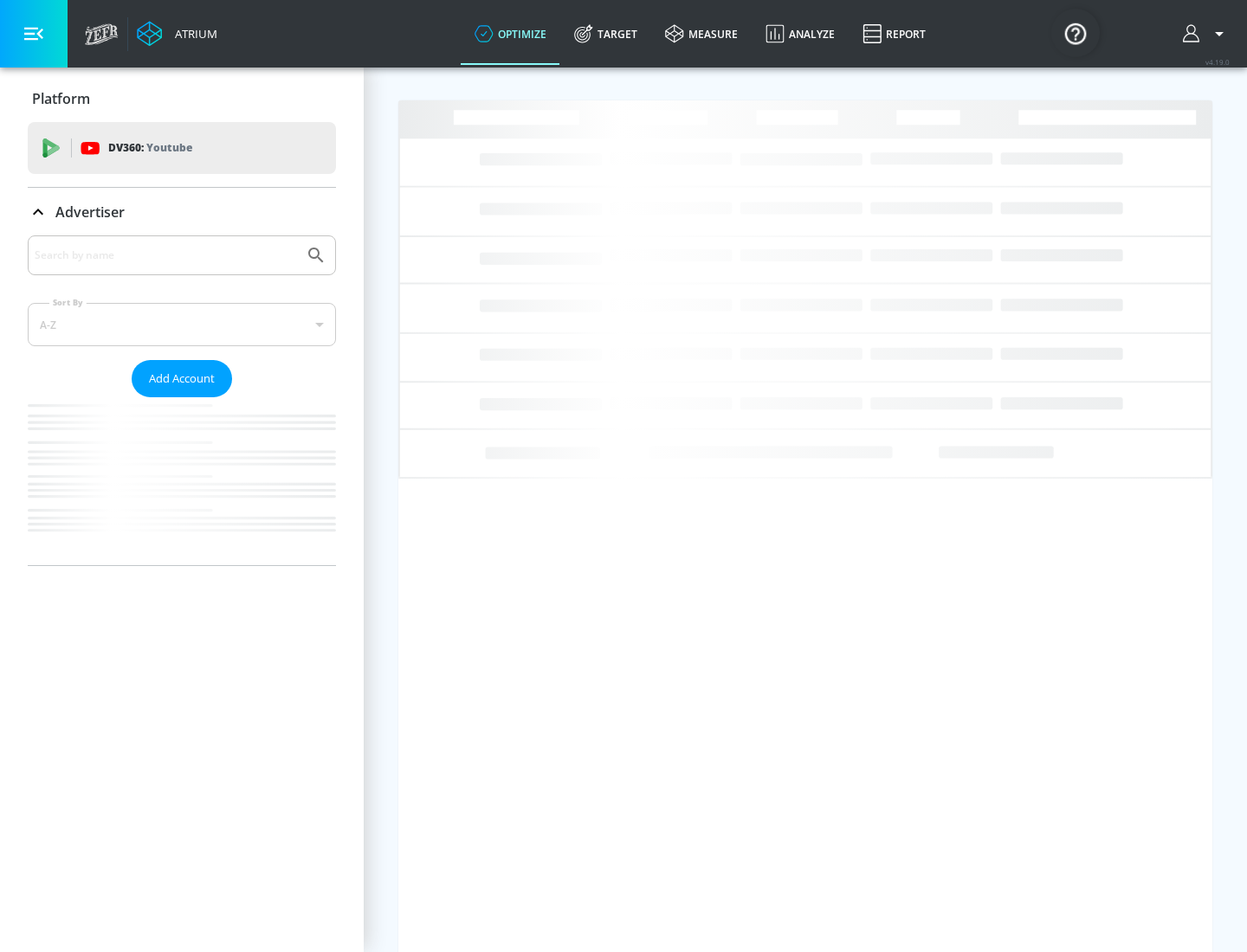 This screenshot has height=952, width=1247. I want to click on label: Sort By, so click(67, 302).